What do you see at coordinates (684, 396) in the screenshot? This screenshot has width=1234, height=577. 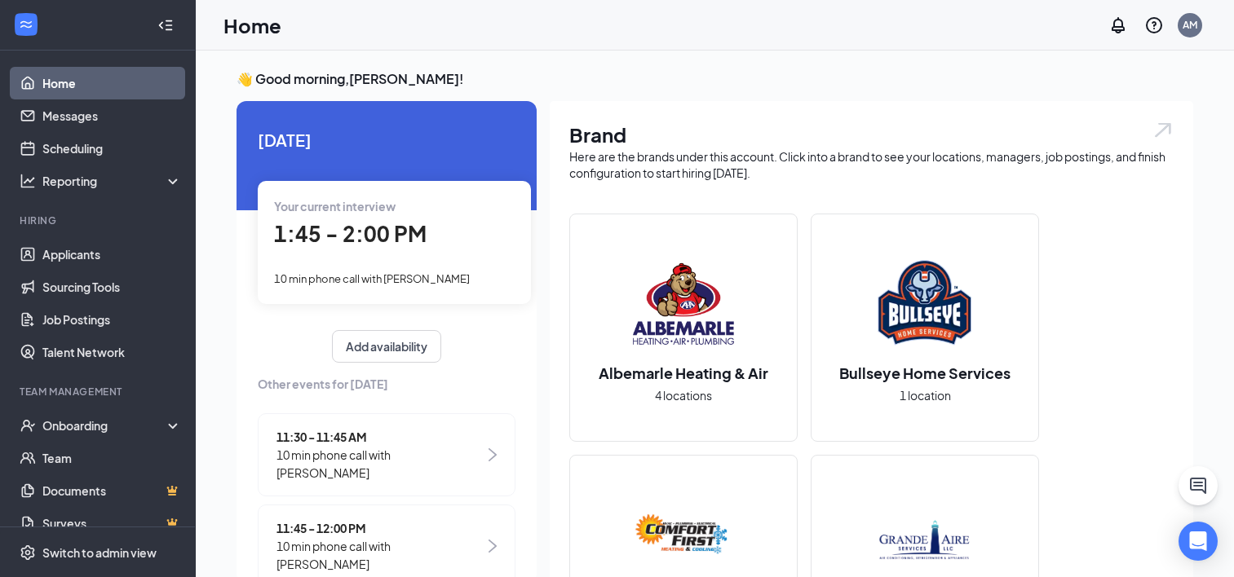 I see `span: 4 locations` at bounding box center [684, 396].